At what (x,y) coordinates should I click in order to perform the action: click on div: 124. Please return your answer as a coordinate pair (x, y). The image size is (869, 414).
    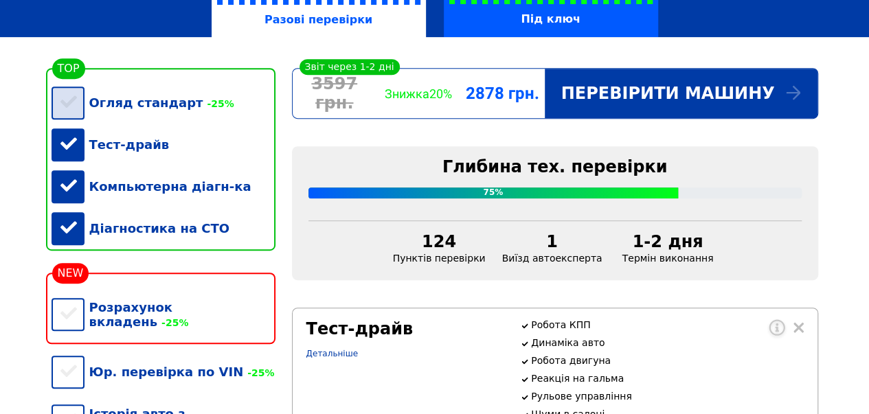
    Looking at the image, I should click on (439, 242).